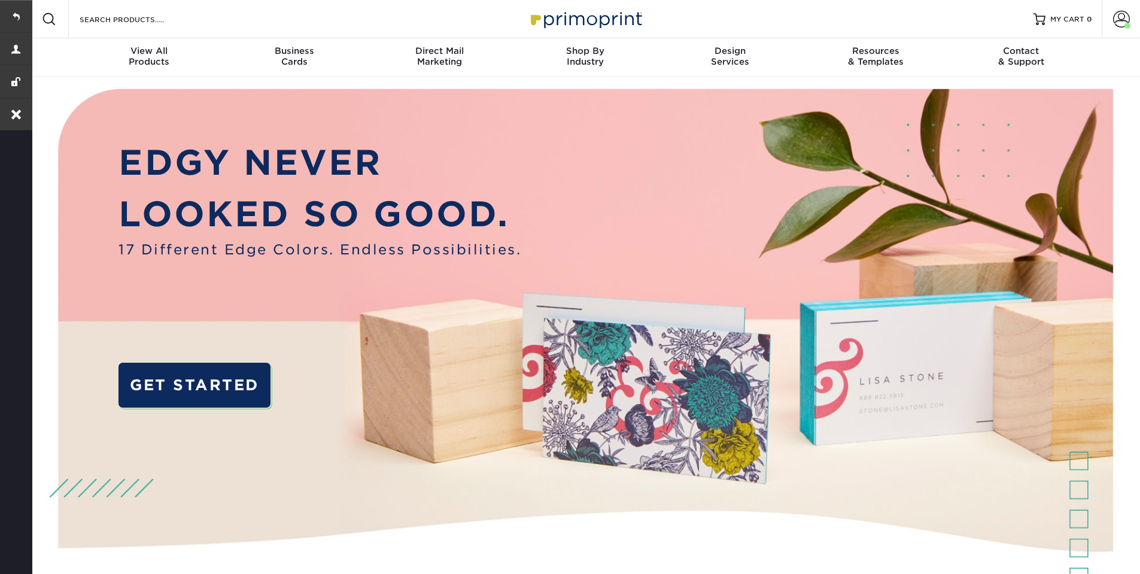 The height and width of the screenshot is (574, 1140). I want to click on a: GET STARTED, so click(194, 385).